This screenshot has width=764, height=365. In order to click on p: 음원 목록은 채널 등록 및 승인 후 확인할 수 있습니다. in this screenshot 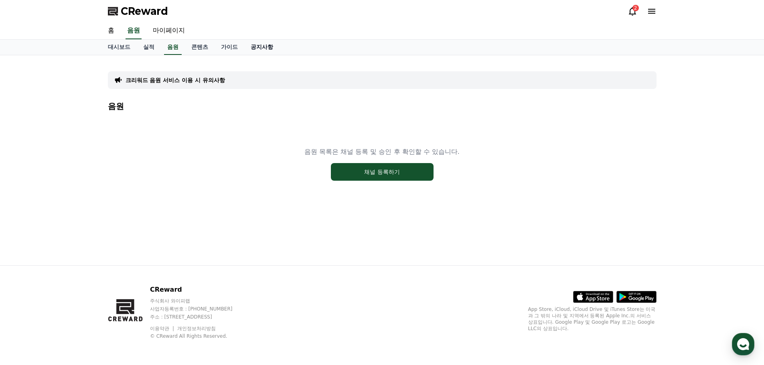, I will do `click(382, 152)`.